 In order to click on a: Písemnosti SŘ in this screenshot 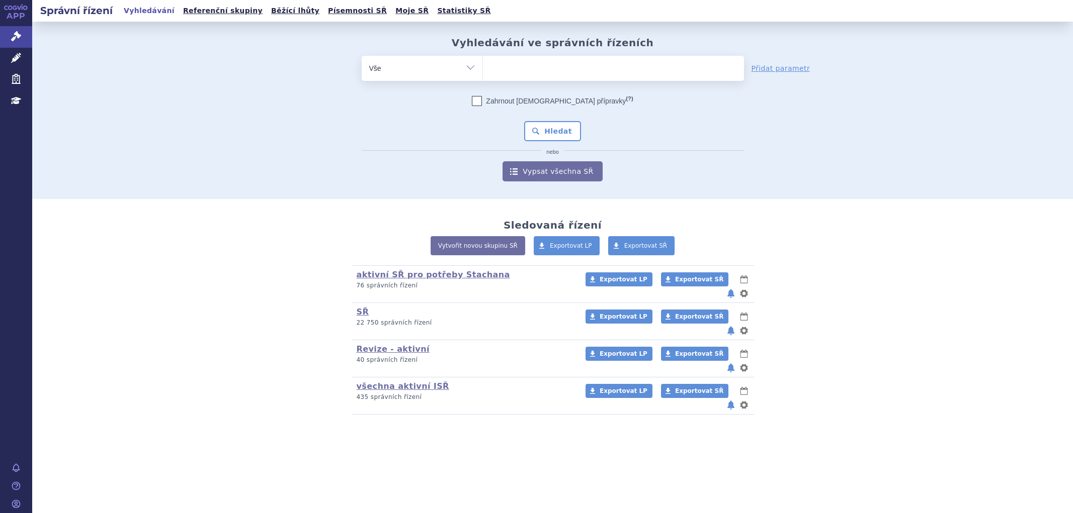, I will do `click(357, 11)`.